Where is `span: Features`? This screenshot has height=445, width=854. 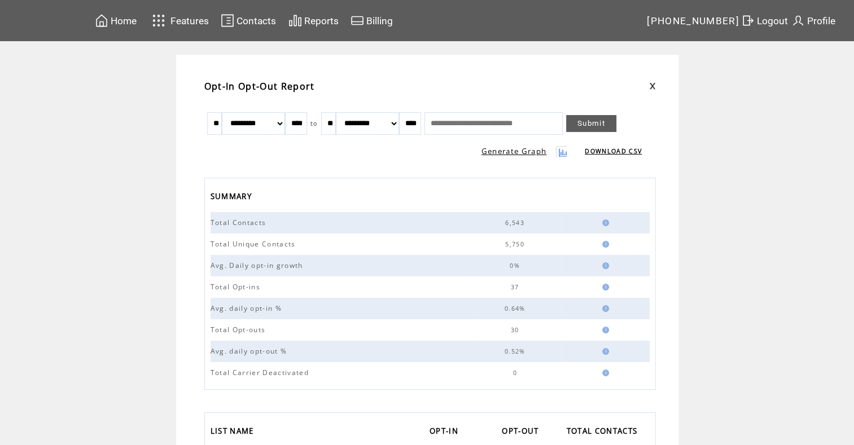 span: Features is located at coordinates (190, 21).